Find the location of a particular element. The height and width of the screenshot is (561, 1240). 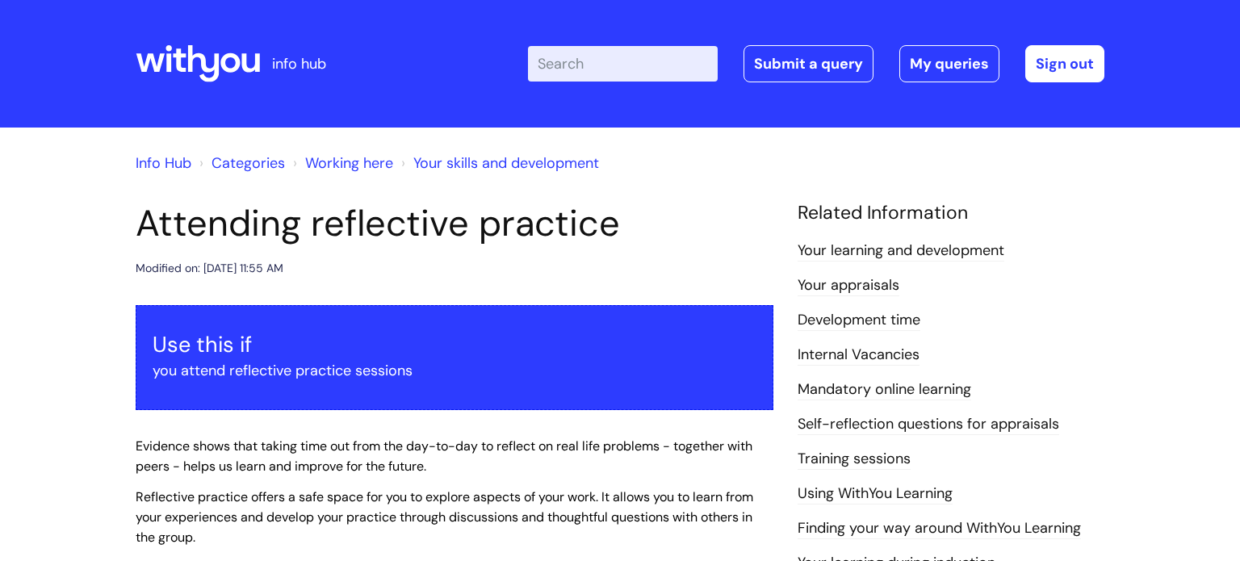

li: Solution home is located at coordinates (240, 163).